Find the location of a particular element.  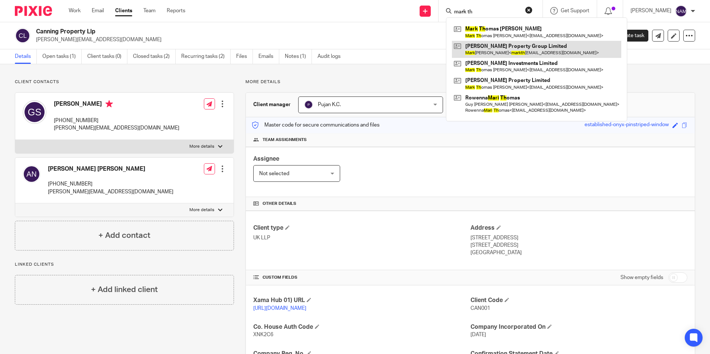

label: Show empty fields is located at coordinates (642, 278).